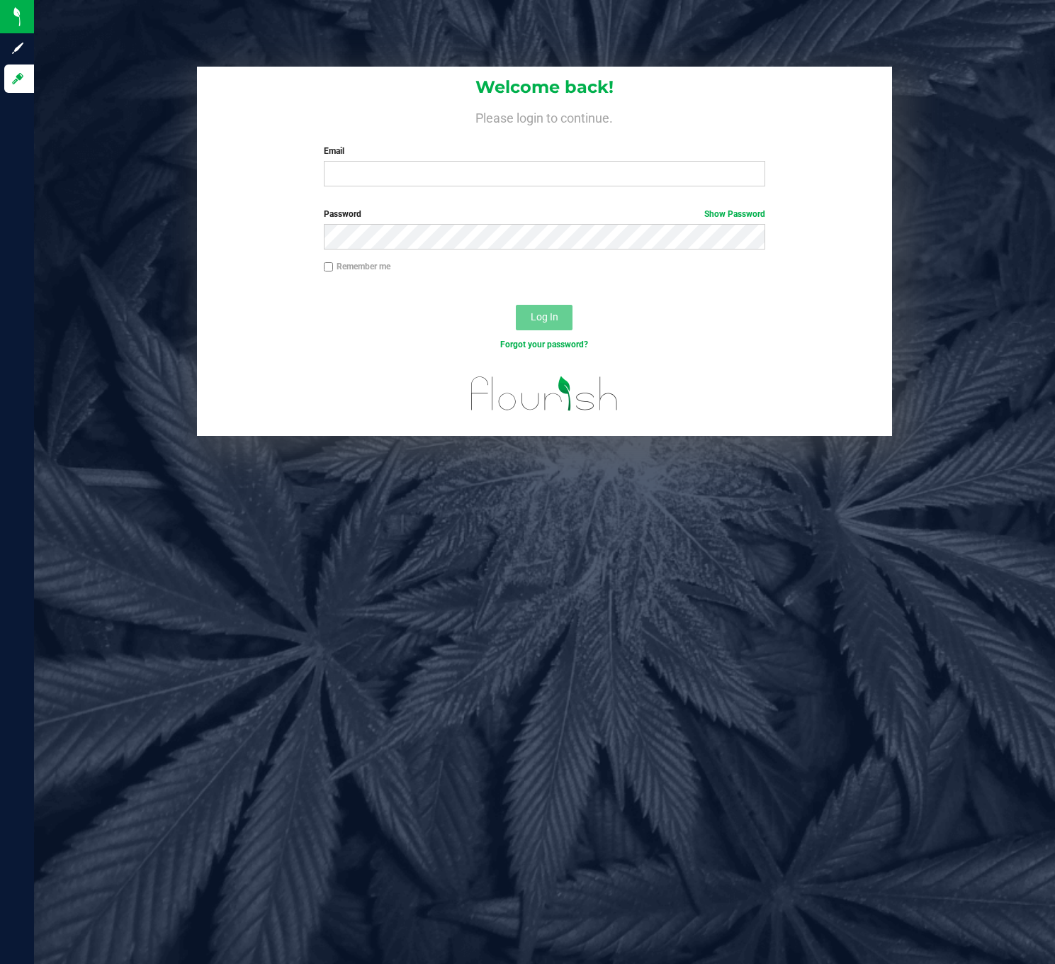  What do you see at coordinates (329, 267) in the screenshot?
I see `input: Remember me` at bounding box center [329, 267].